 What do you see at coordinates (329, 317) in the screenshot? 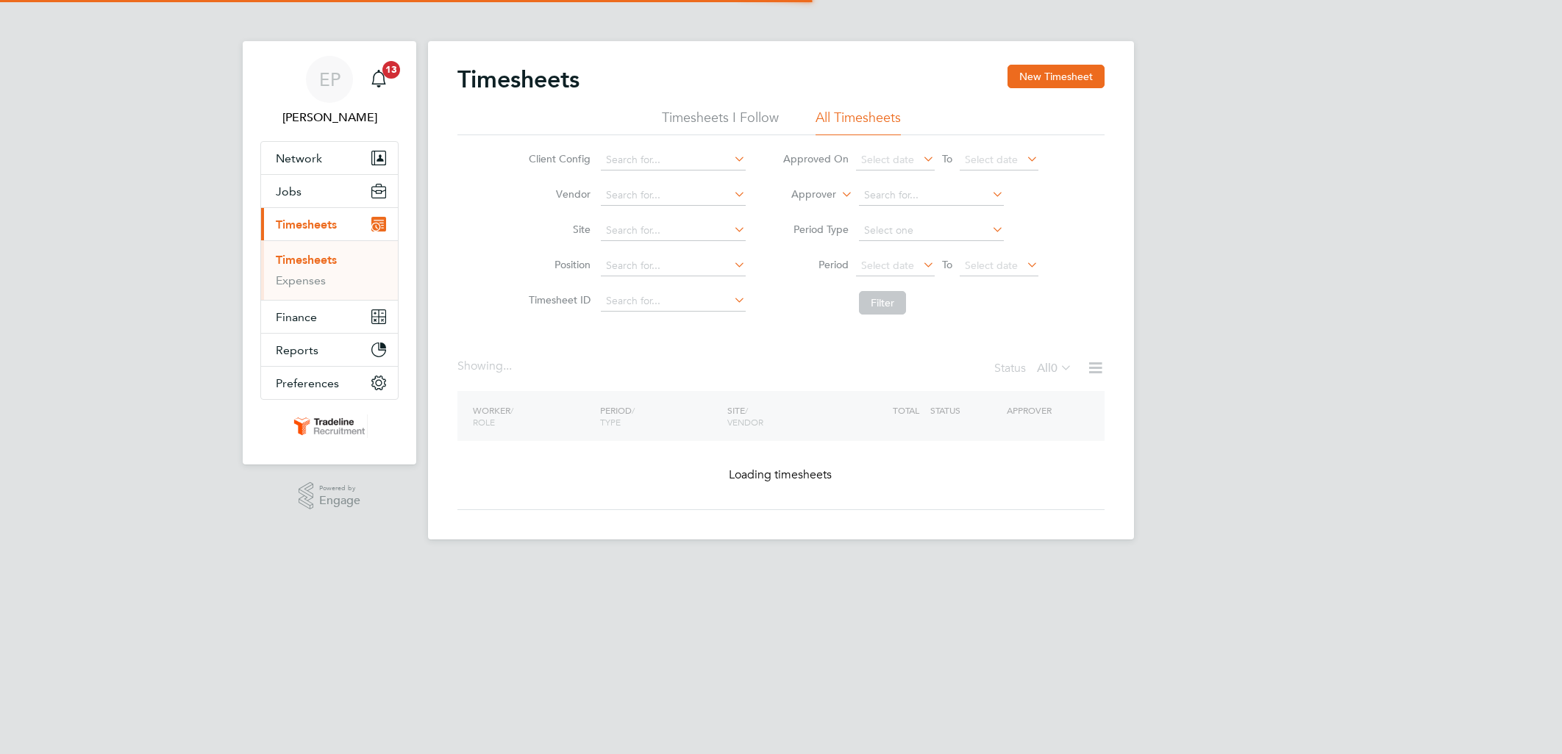
I see `button: Finance` at bounding box center [329, 317].